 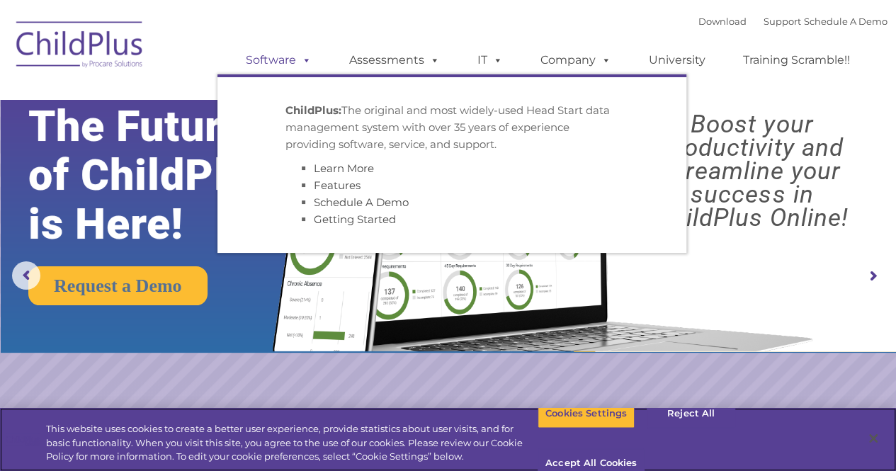 I want to click on a: Learn More, so click(x=344, y=168).